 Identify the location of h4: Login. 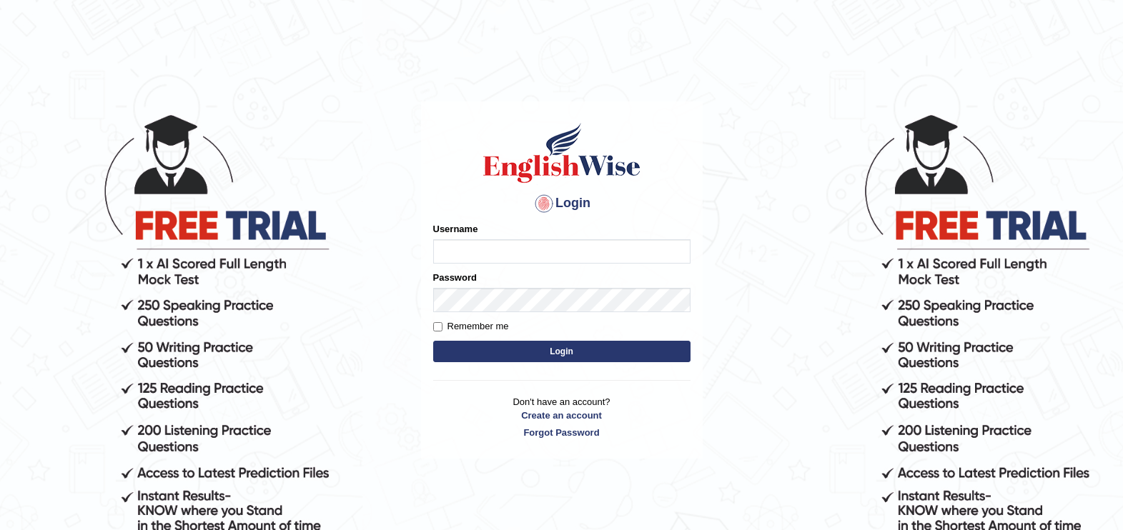
(562, 204).